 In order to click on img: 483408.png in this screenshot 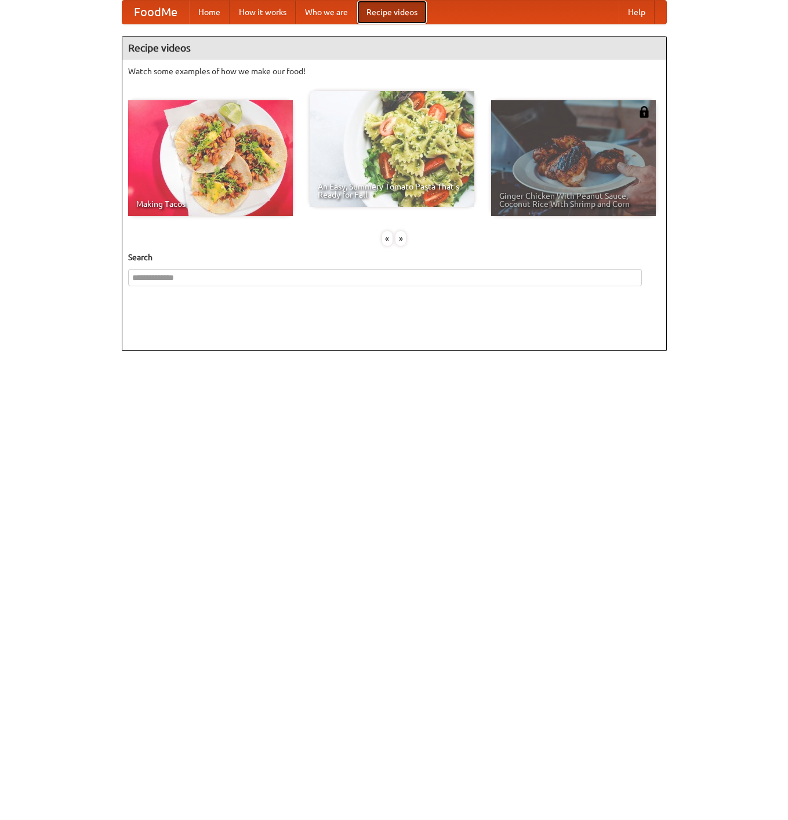, I will do `click(644, 112)`.